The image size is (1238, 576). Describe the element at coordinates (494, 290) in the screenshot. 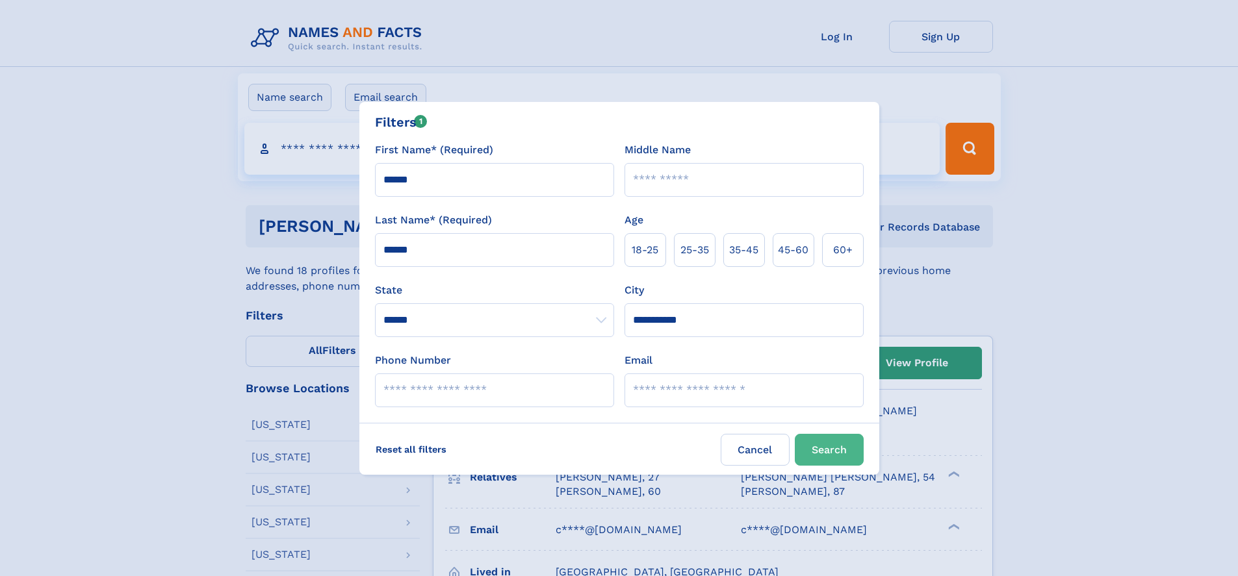

I see `label: State` at that location.